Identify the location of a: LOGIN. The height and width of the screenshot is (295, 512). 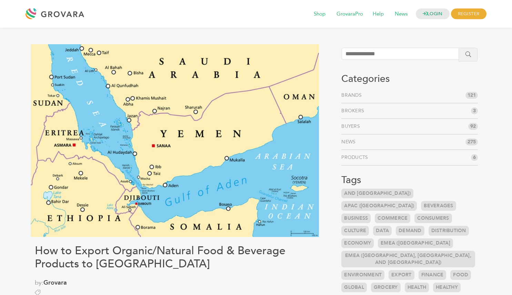
(433, 14).